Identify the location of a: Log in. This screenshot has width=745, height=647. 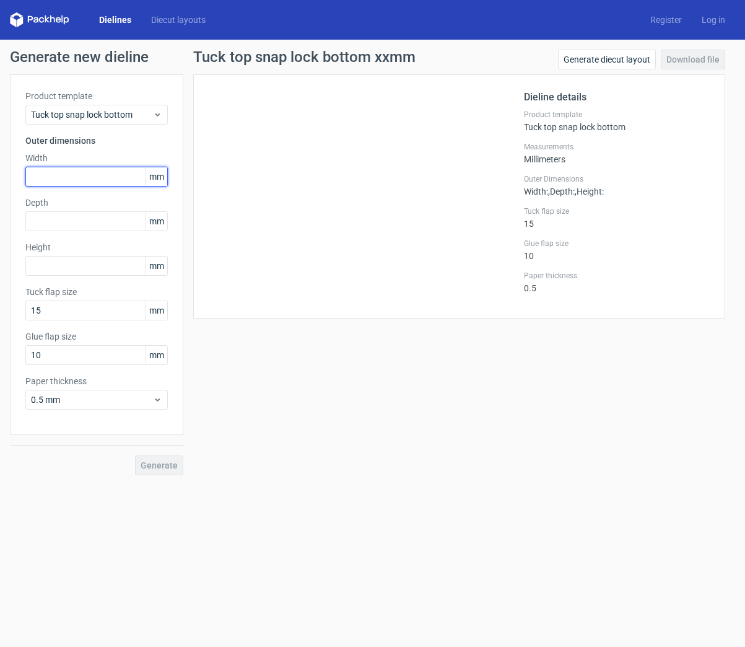
(714, 20).